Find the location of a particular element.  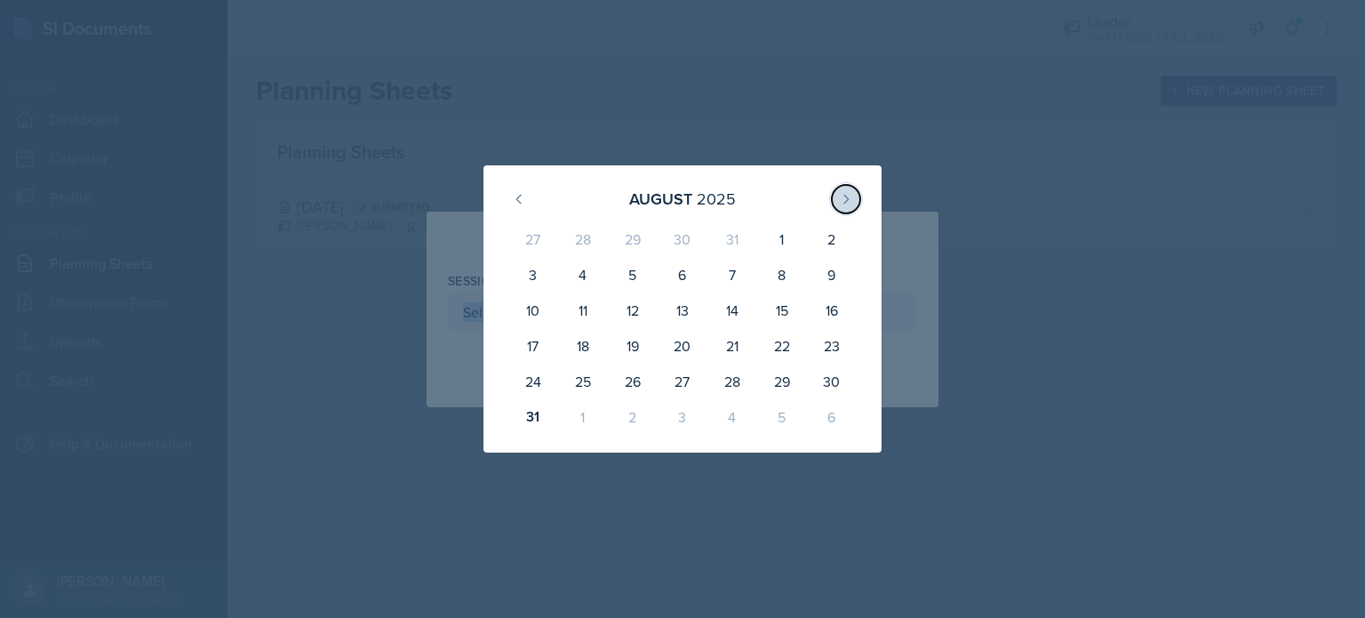

div: 20 is located at coordinates (683, 346).